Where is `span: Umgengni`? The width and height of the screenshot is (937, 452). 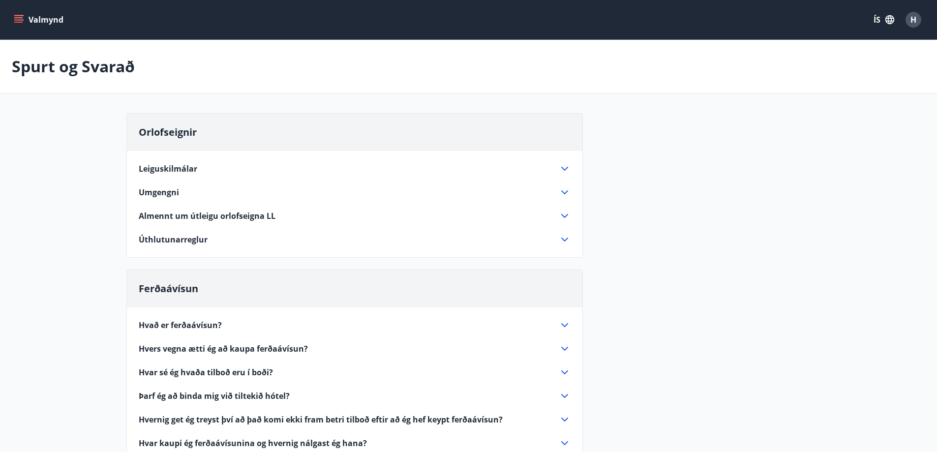
span: Umgengni is located at coordinates (159, 192).